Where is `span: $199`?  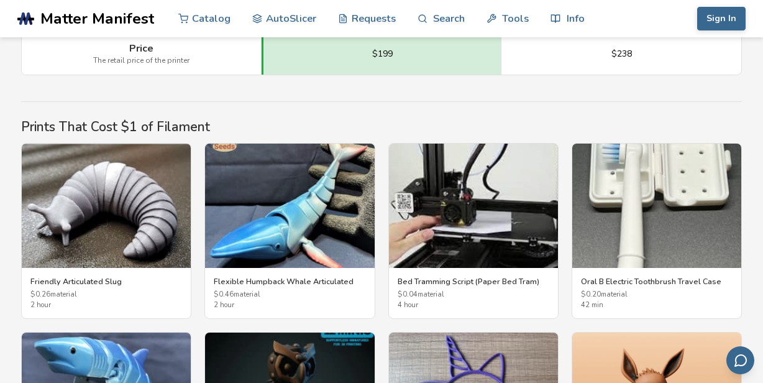
span: $199 is located at coordinates (382, 54).